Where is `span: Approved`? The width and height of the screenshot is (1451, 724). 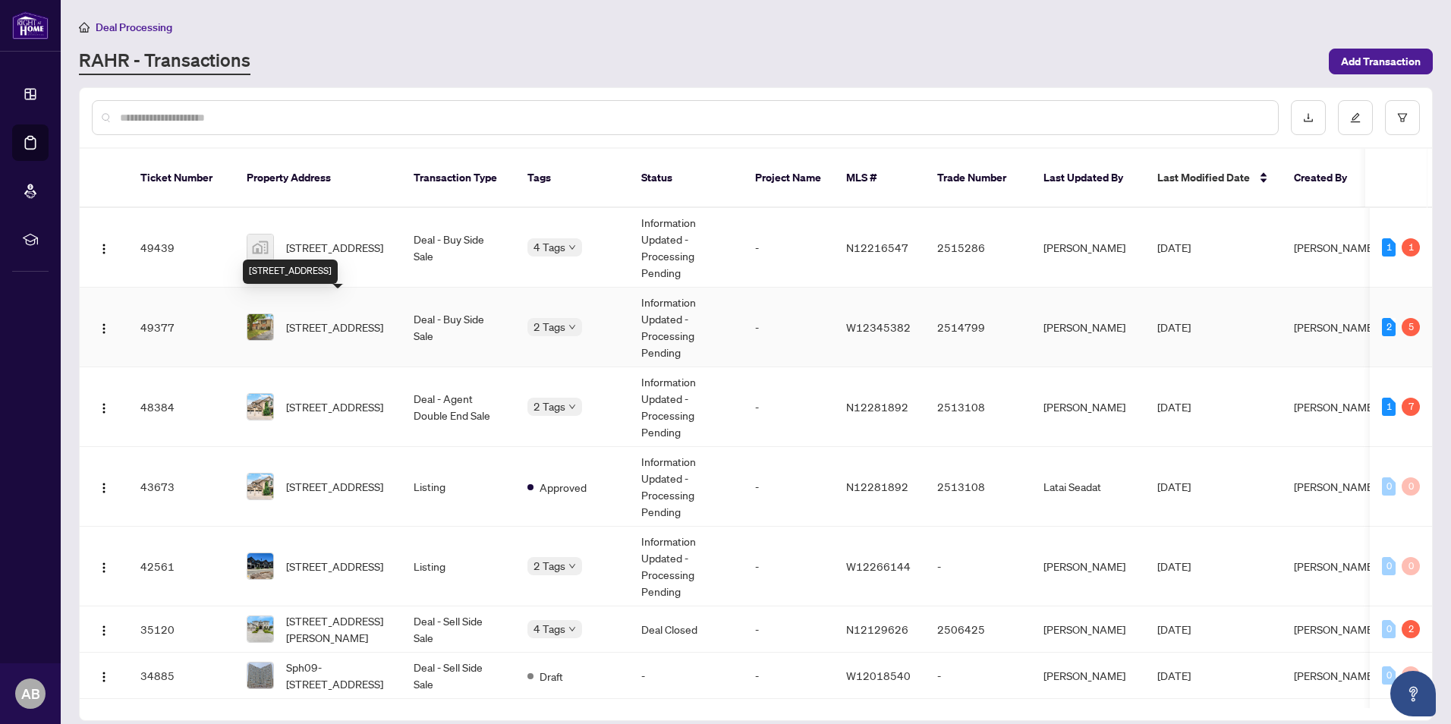 span: Approved is located at coordinates (563, 487).